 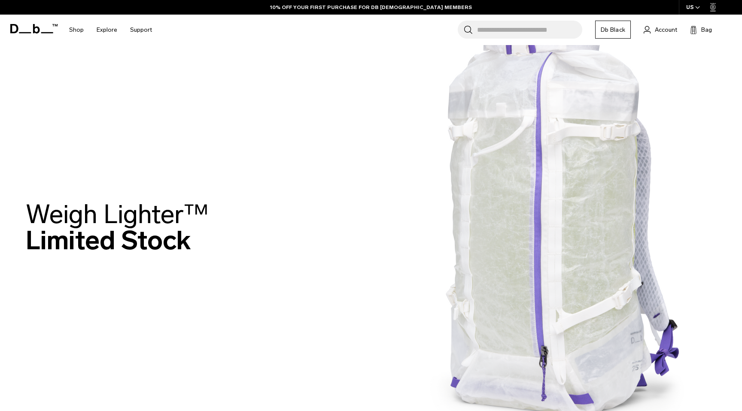 I want to click on span: Bag, so click(x=707, y=30).